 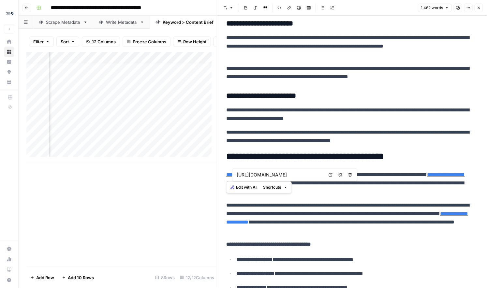 I want to click on span: Add Row, so click(x=45, y=278).